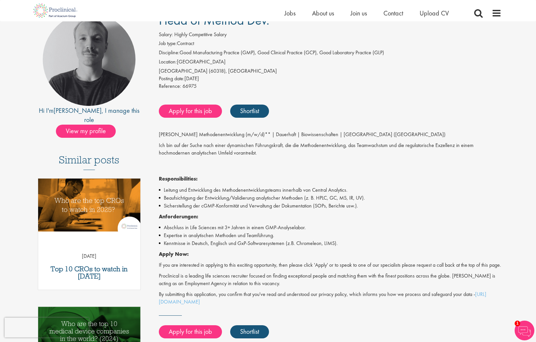 The height and width of the screenshot is (342, 536). What do you see at coordinates (89, 205) in the screenshot?
I see `img: Top 10 CROs 2025 | Proclinical` at bounding box center [89, 205].